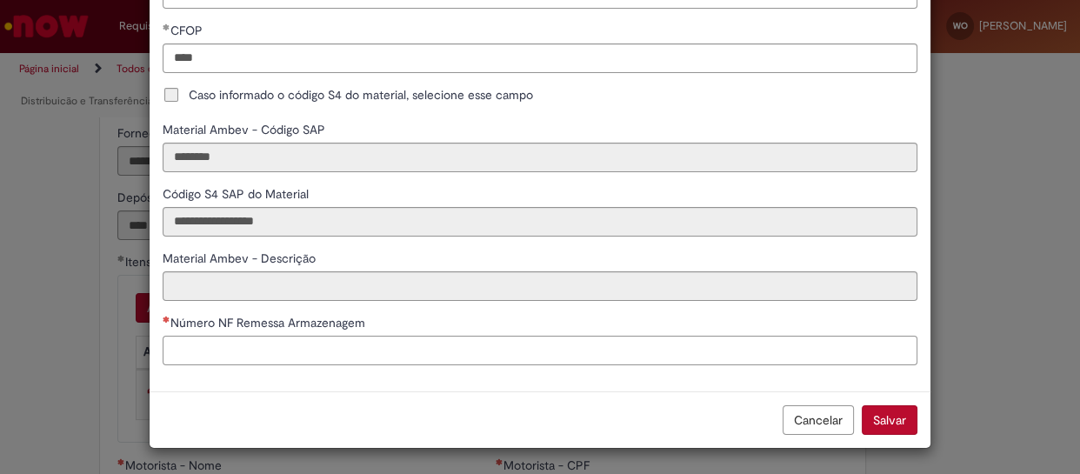  I want to click on input: Código S4 SAP do Material, so click(540, 222).